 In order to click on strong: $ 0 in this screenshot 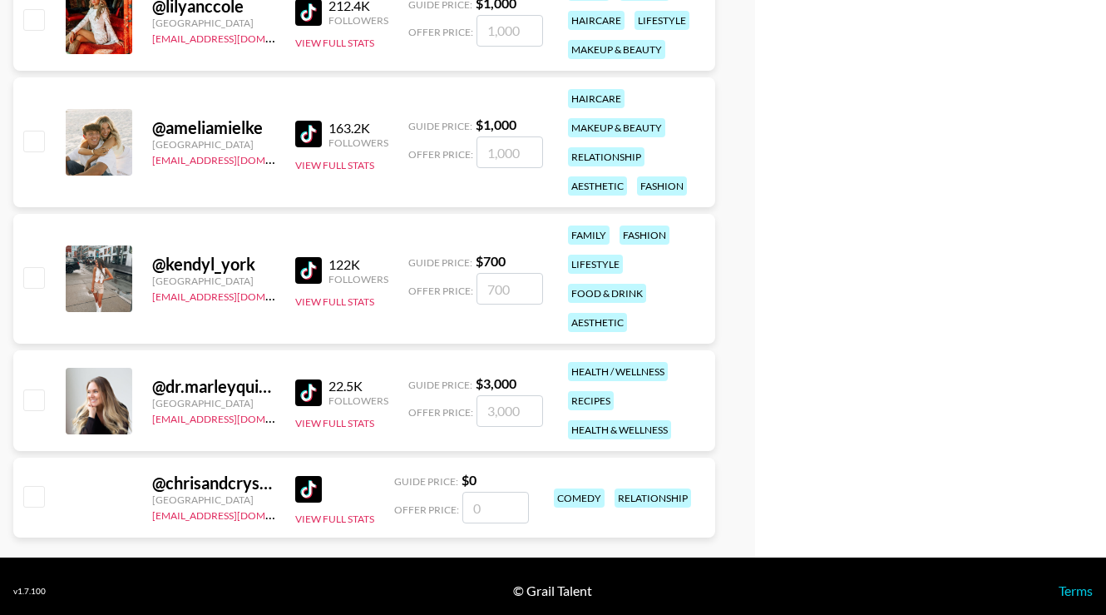, I will do `click(469, 479)`.